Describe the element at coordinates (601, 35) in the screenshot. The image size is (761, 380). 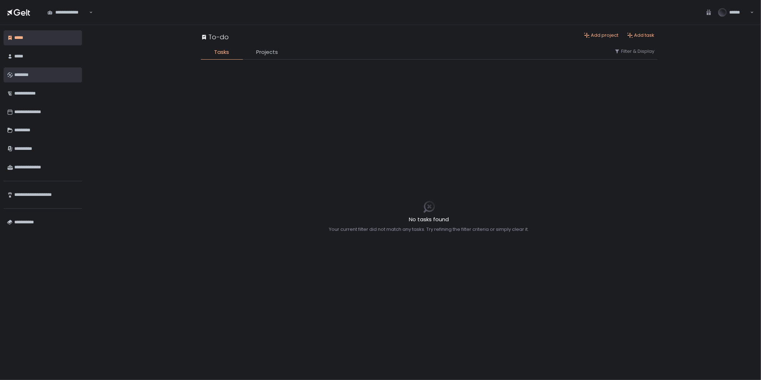
I see `div: Add project` at that location.